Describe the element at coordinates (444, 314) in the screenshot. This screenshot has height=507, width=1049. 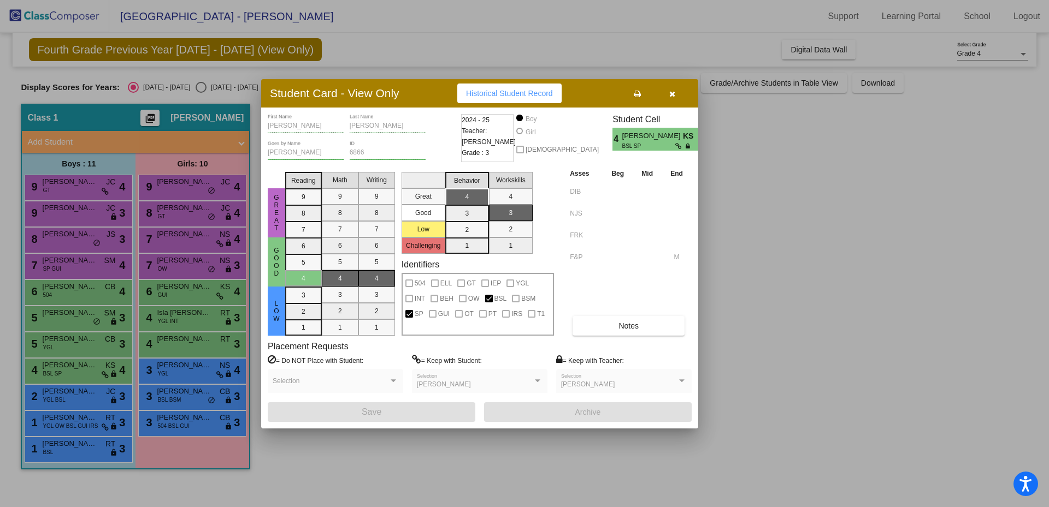
I see `span: GUI` at that location.